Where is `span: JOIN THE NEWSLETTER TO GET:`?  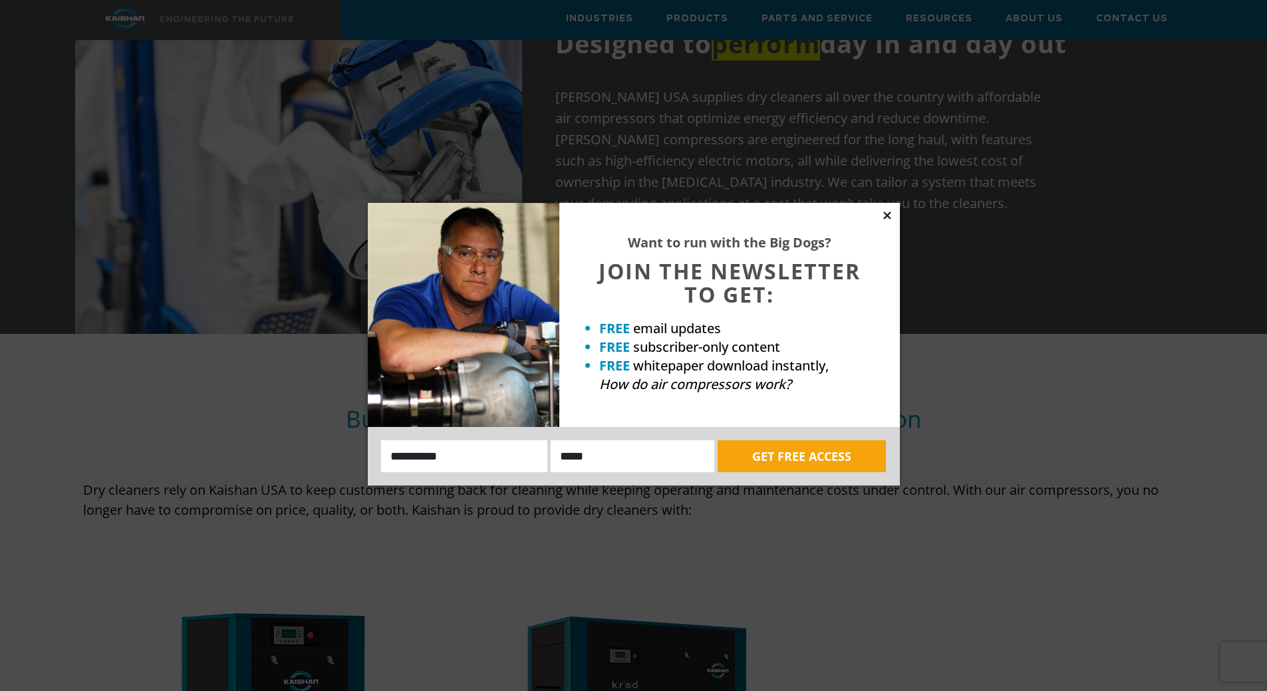 span: JOIN THE NEWSLETTER TO GET: is located at coordinates (730, 283).